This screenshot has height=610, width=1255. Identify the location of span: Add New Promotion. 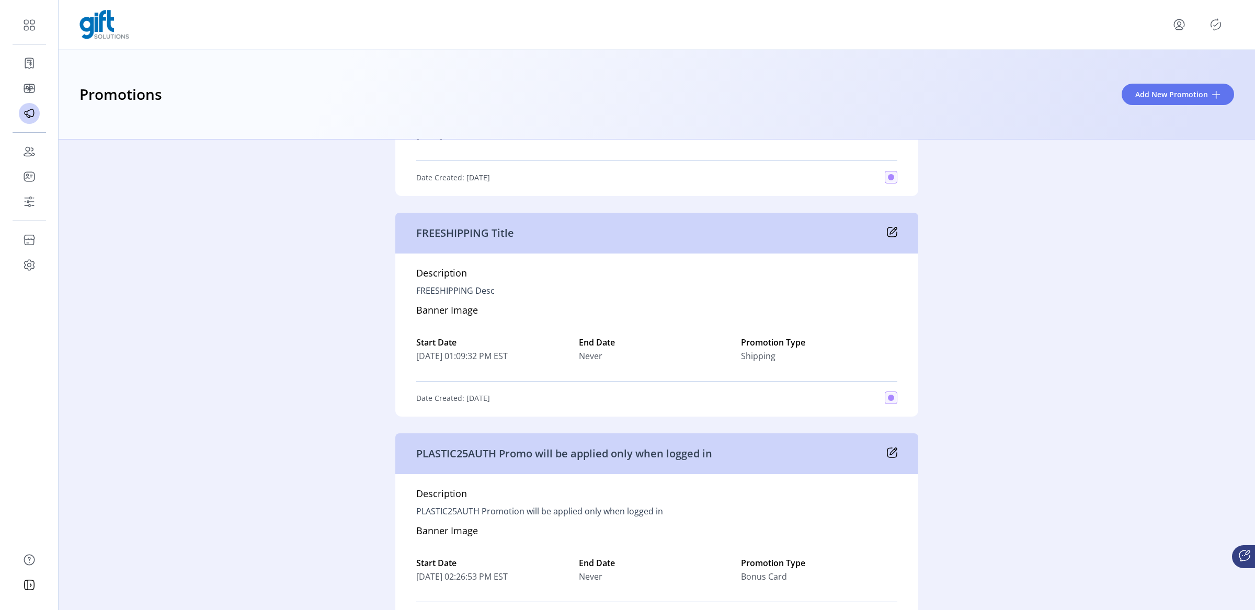
(1171, 94).